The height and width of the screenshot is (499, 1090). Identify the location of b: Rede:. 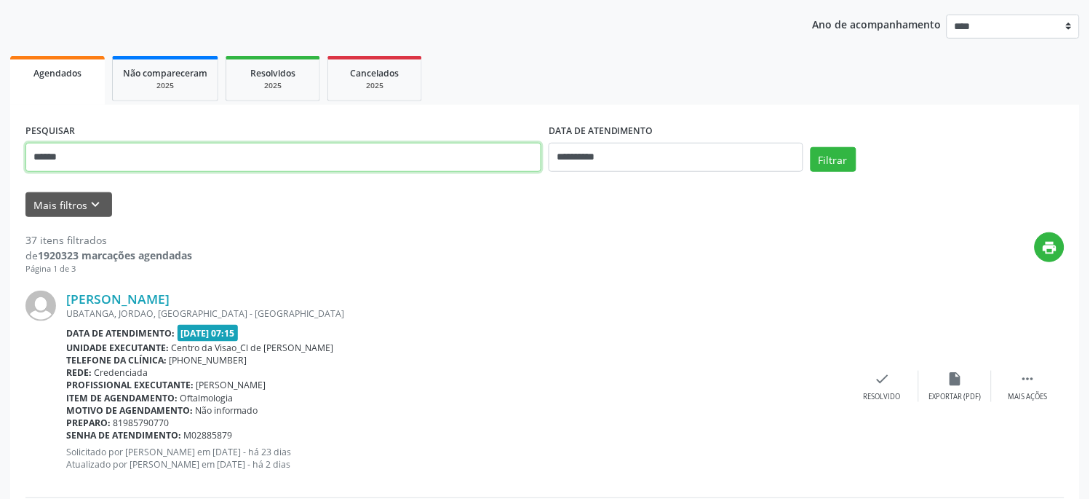
(79, 372).